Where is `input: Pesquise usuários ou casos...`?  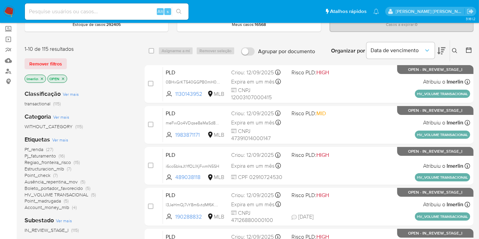 input: Pesquise usuários ou casos... is located at coordinates (107, 12).